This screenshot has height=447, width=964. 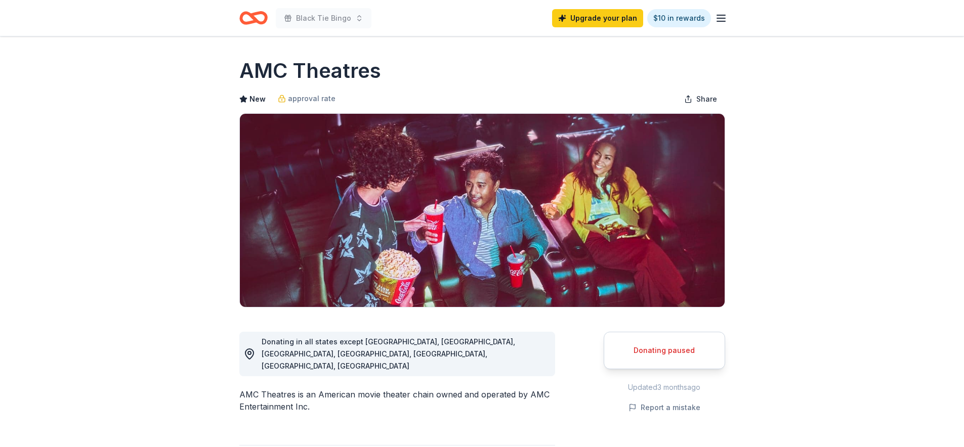 I want to click on button: Black Tie Bingo, so click(x=323, y=18).